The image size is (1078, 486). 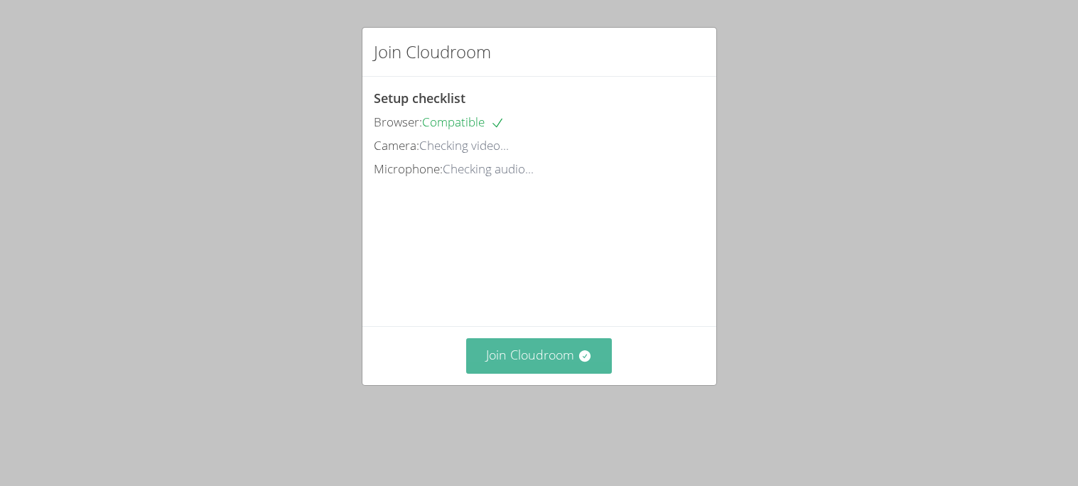 What do you see at coordinates (463, 122) in the screenshot?
I see `span: Compatible` at bounding box center [463, 122].